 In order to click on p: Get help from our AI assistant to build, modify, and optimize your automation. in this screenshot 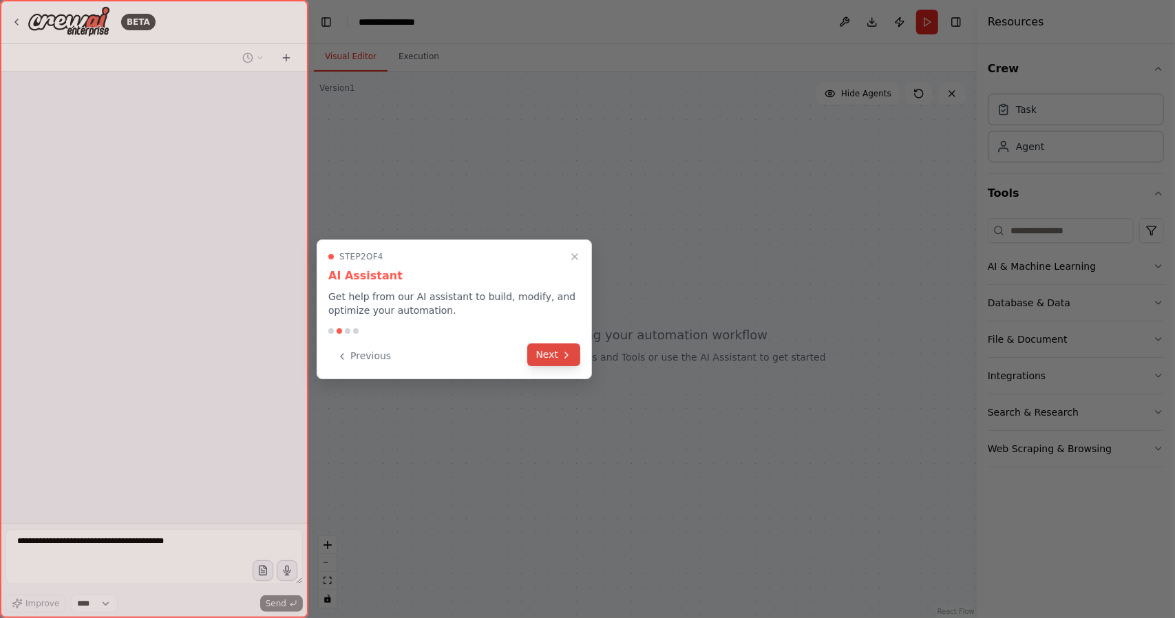, I will do `click(454, 304)`.